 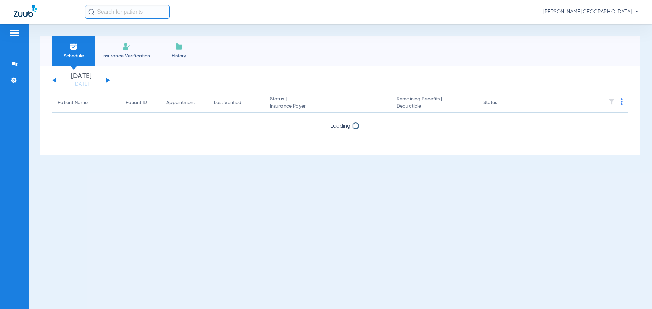 I want to click on span: Loading, so click(x=340, y=126).